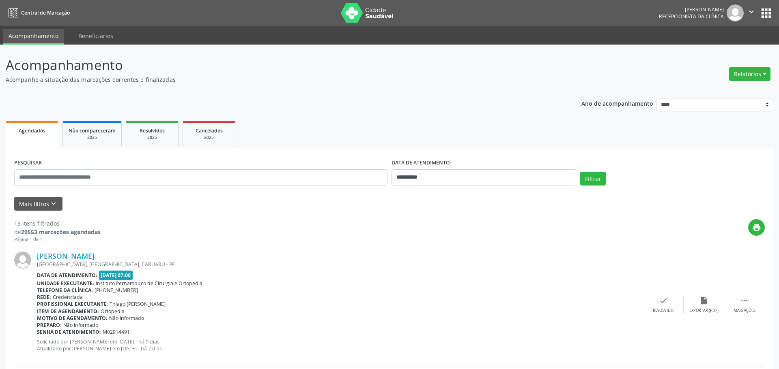 The height and width of the screenshot is (369, 779). Describe the element at coordinates (274, 65) in the screenshot. I see `p: Acompanhamento` at that location.